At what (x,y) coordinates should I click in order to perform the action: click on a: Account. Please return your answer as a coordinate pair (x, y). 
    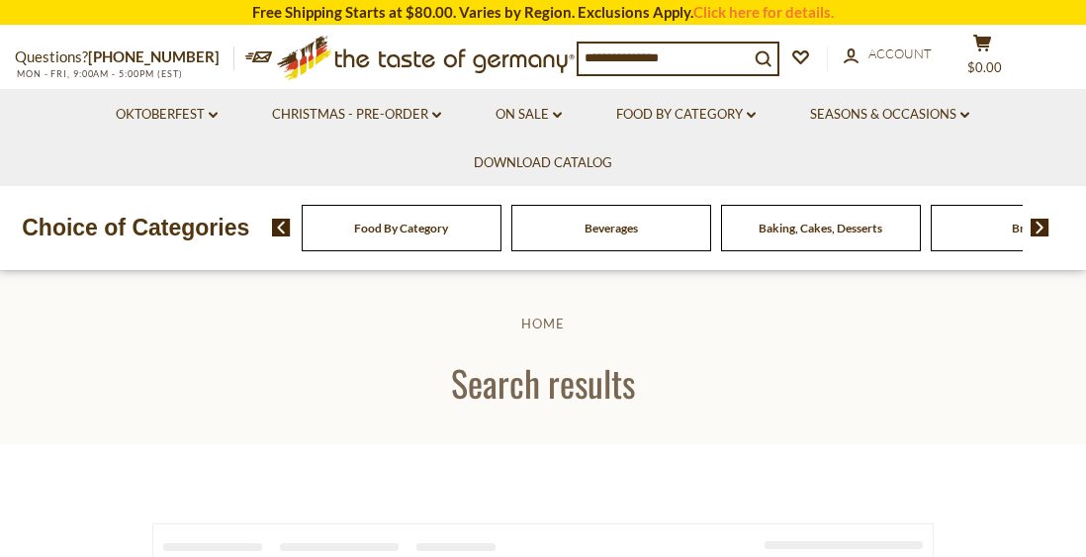
    Looking at the image, I should click on (887, 54).